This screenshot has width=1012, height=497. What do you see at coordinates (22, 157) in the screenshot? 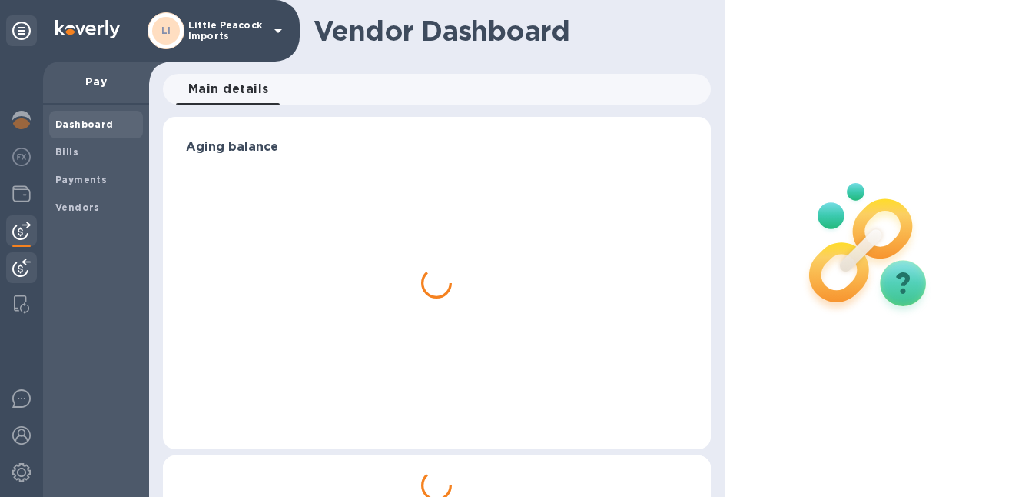
I see `img: Foreign exchange` at bounding box center [22, 157].